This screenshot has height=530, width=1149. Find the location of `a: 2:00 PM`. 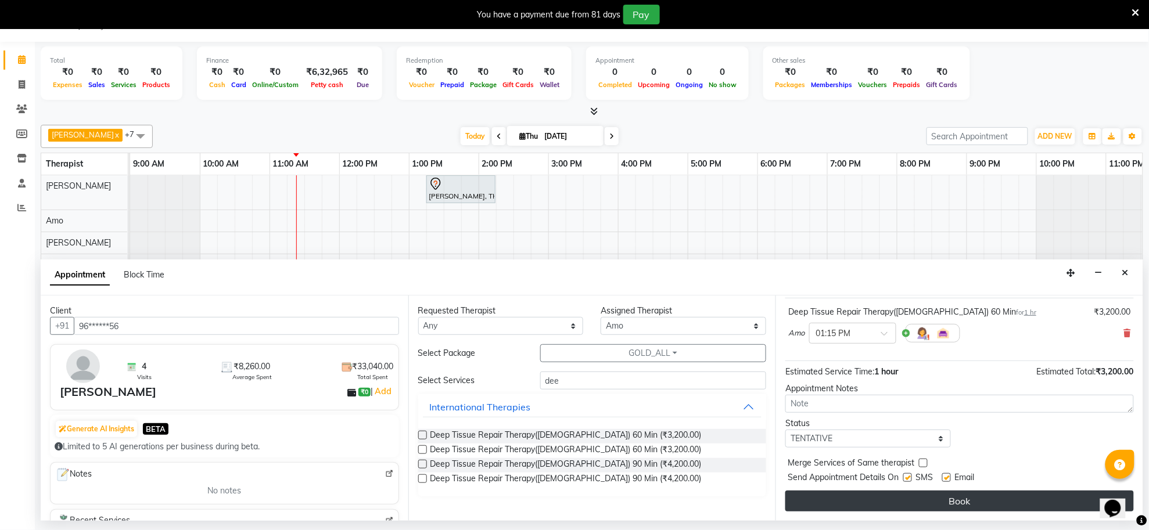

a: 2:00 PM is located at coordinates (497, 164).